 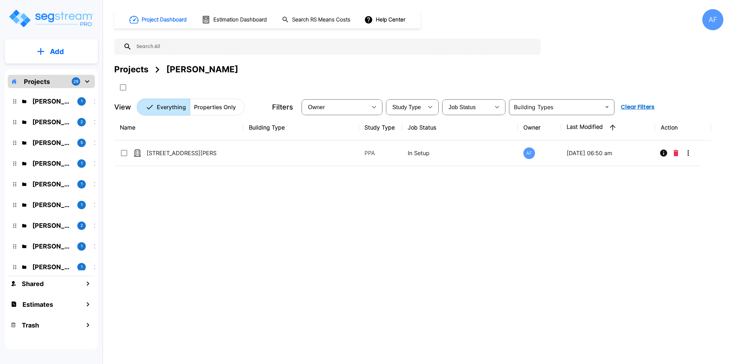 I want to click on button: Open, so click(x=607, y=107).